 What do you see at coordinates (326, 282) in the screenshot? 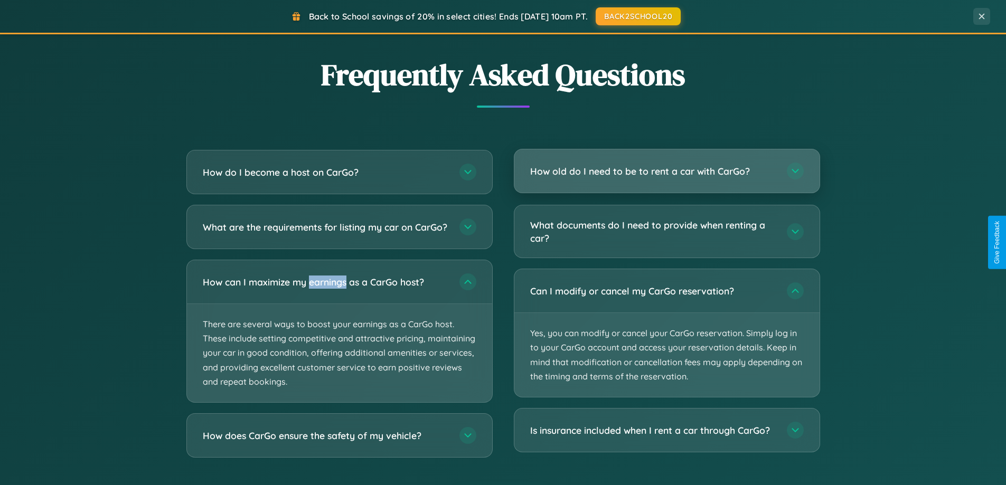
I see `h3: How can I maximize my earnings as a CarGo host?` at bounding box center [326, 282].